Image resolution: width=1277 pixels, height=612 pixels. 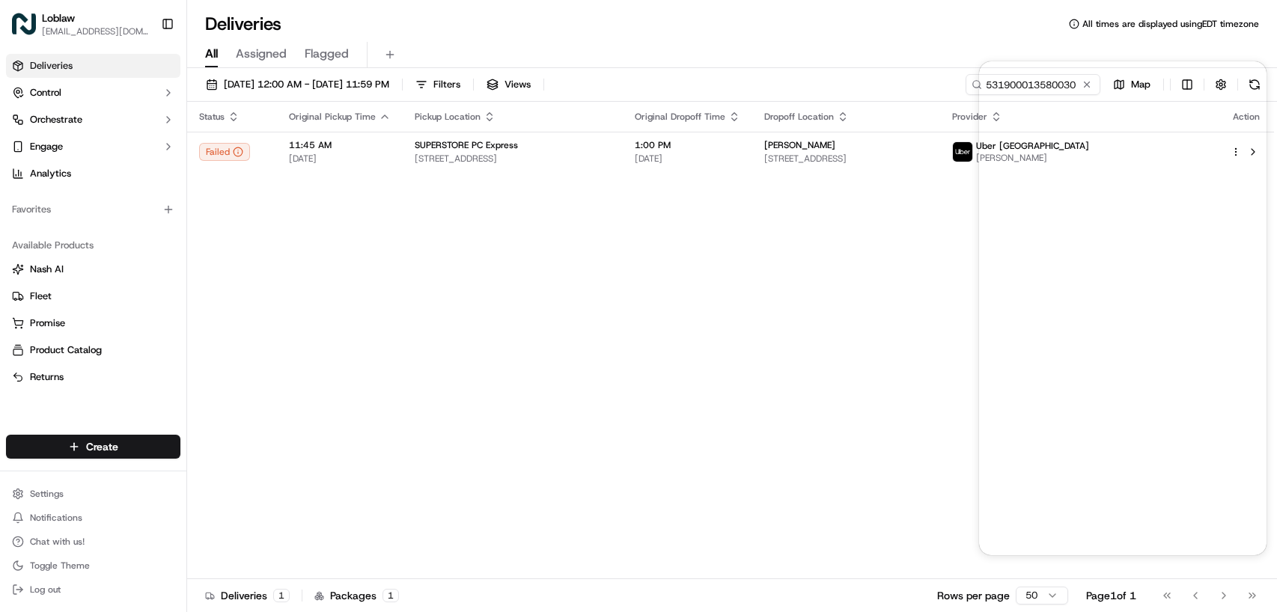 I want to click on div: Deliveries, so click(x=247, y=596).